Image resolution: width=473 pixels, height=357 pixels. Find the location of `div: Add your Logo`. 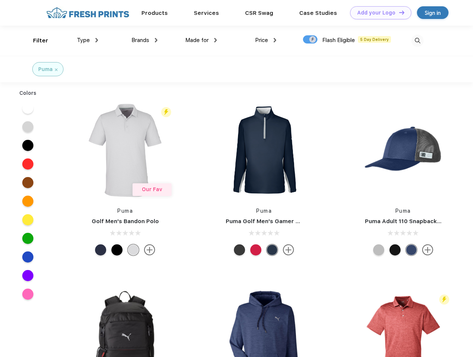

div: Add your Logo is located at coordinates (376, 13).